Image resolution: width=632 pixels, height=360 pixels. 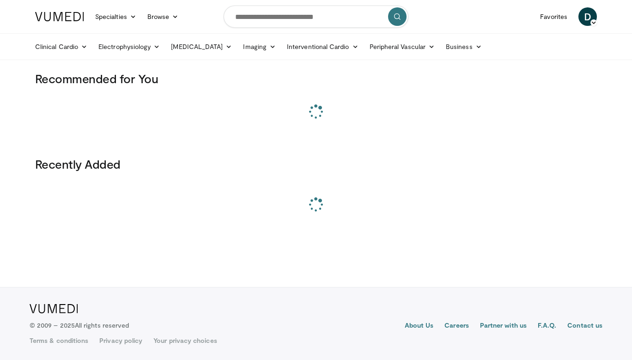 I want to click on span: All rights reserved, so click(x=102, y=325).